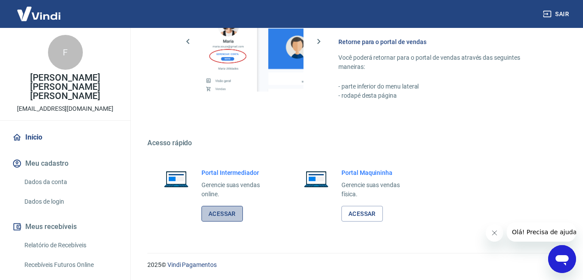  I want to click on h6: Portal Maquininha, so click(376, 173).